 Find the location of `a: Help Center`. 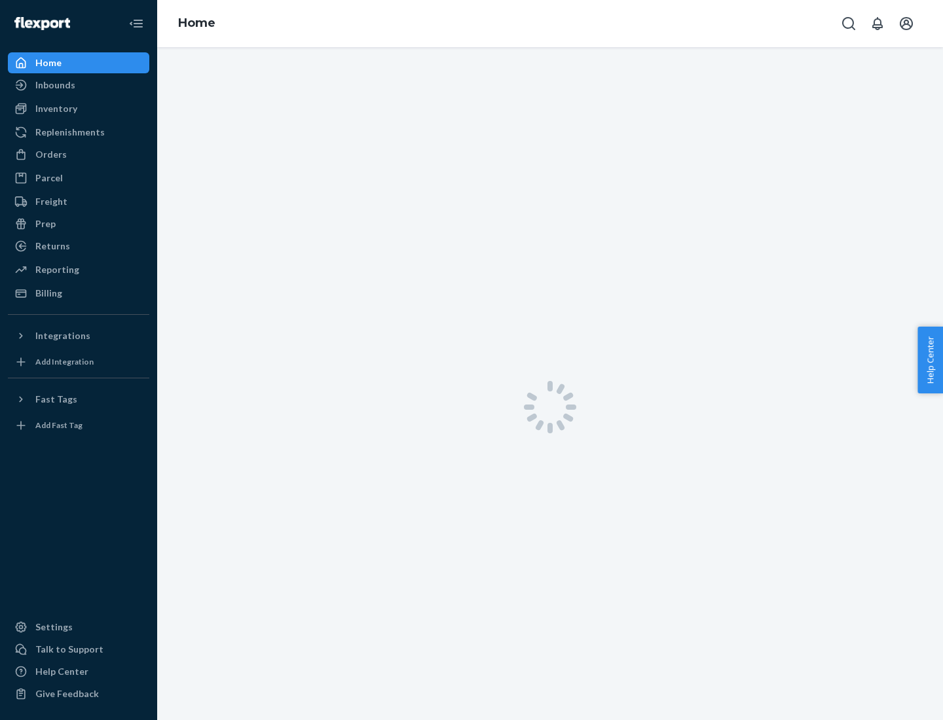

a: Help Center is located at coordinates (79, 672).